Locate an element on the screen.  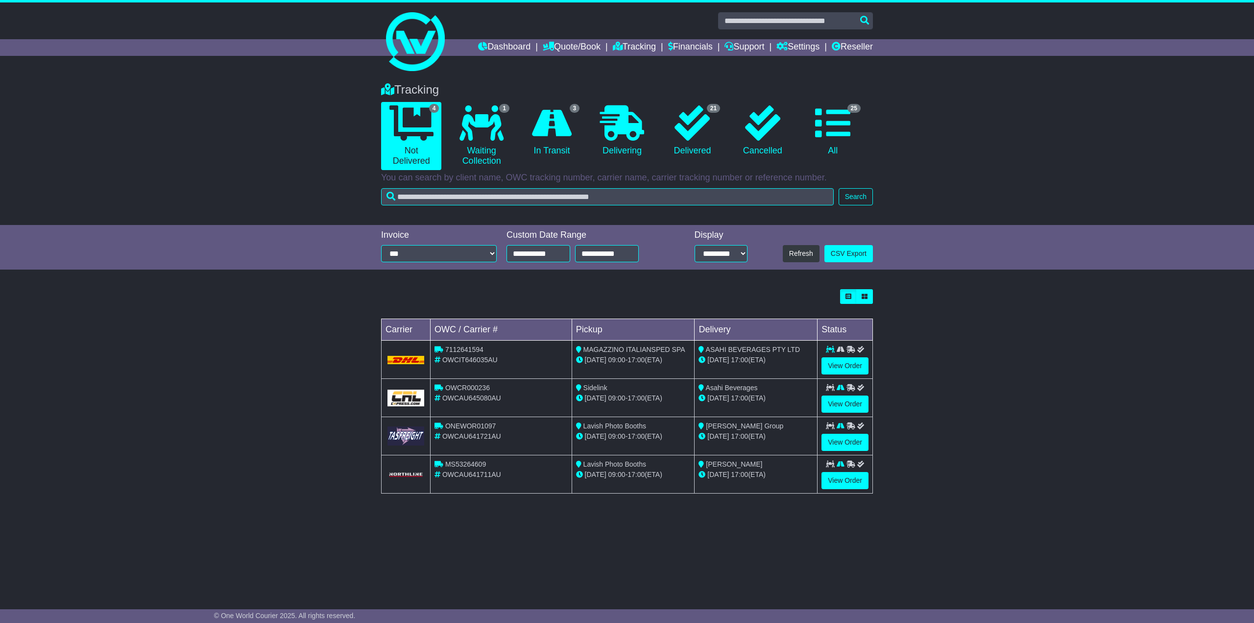
img: DHL.png is located at coordinates (406, 360).